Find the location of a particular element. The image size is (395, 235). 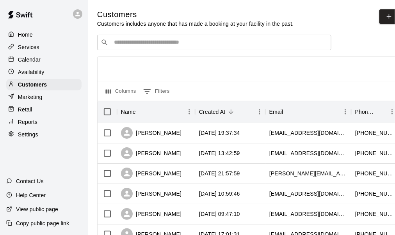

p: Help Center is located at coordinates (31, 196).